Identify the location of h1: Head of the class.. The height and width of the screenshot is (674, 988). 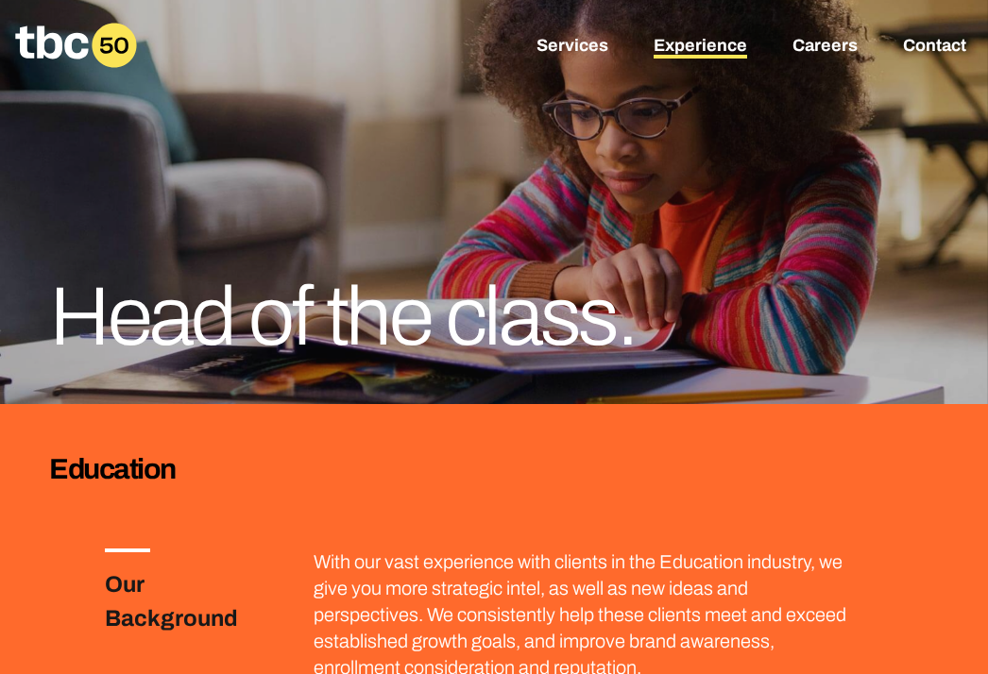
(410, 317).